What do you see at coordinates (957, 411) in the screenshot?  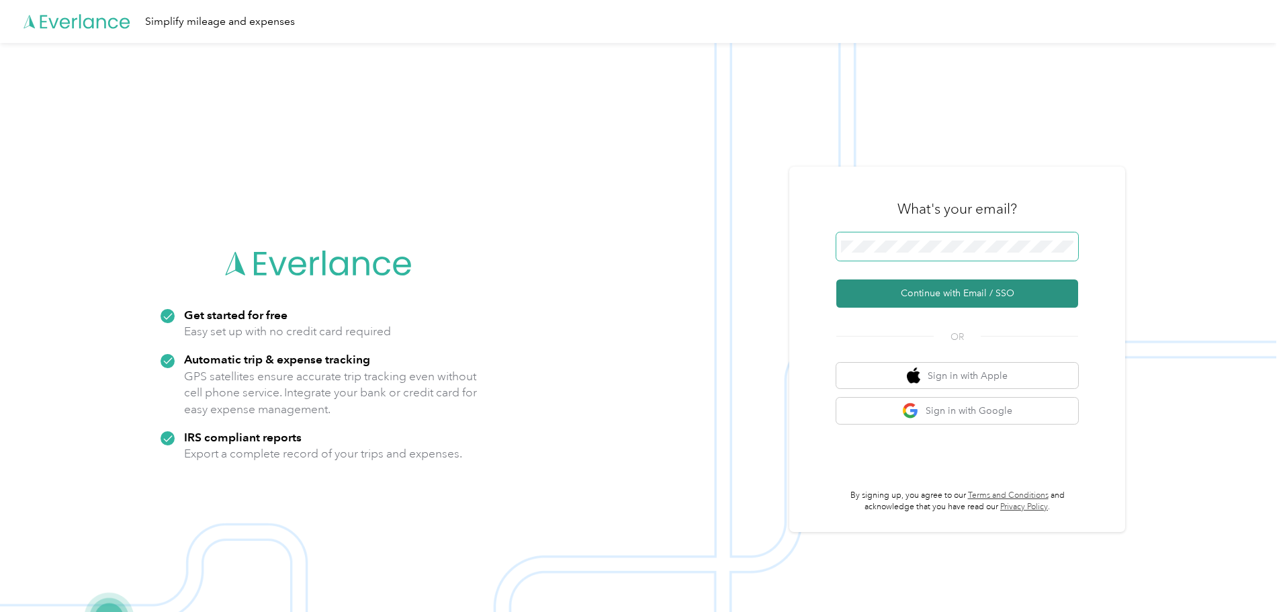 I see `button: google logoSign in with Google` at bounding box center [957, 411].